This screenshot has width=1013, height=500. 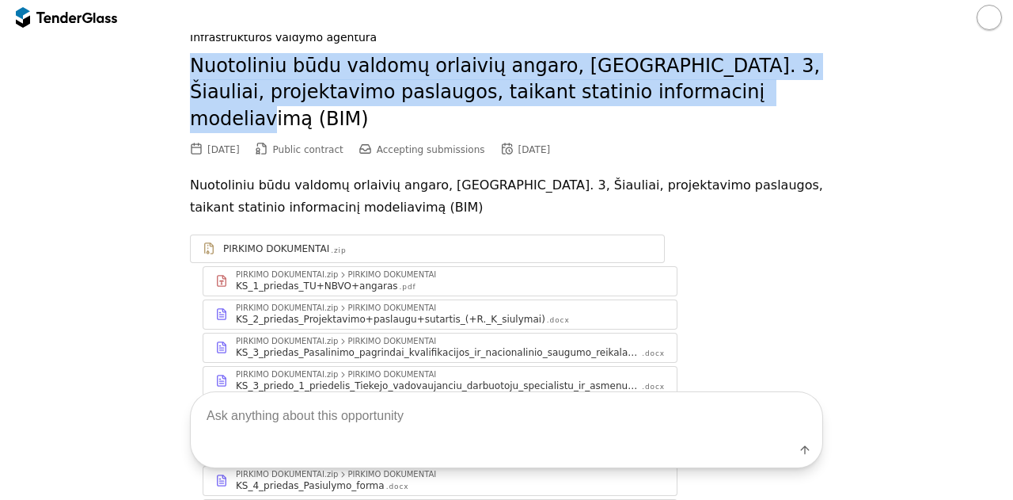 What do you see at coordinates (427, 249) in the screenshot?
I see `a: PIRKIMO DOKUMENTAI.zip` at bounding box center [427, 249].